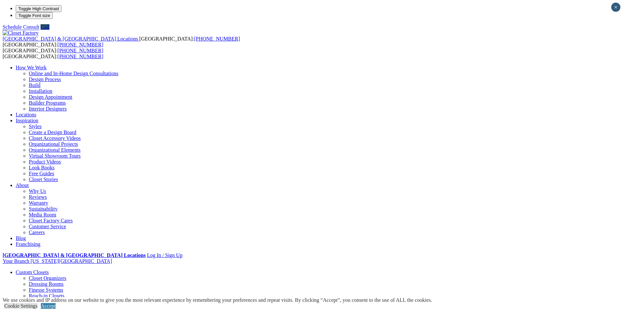  What do you see at coordinates (164, 255) in the screenshot?
I see `a: Log In / Sign Up` at bounding box center [164, 255].